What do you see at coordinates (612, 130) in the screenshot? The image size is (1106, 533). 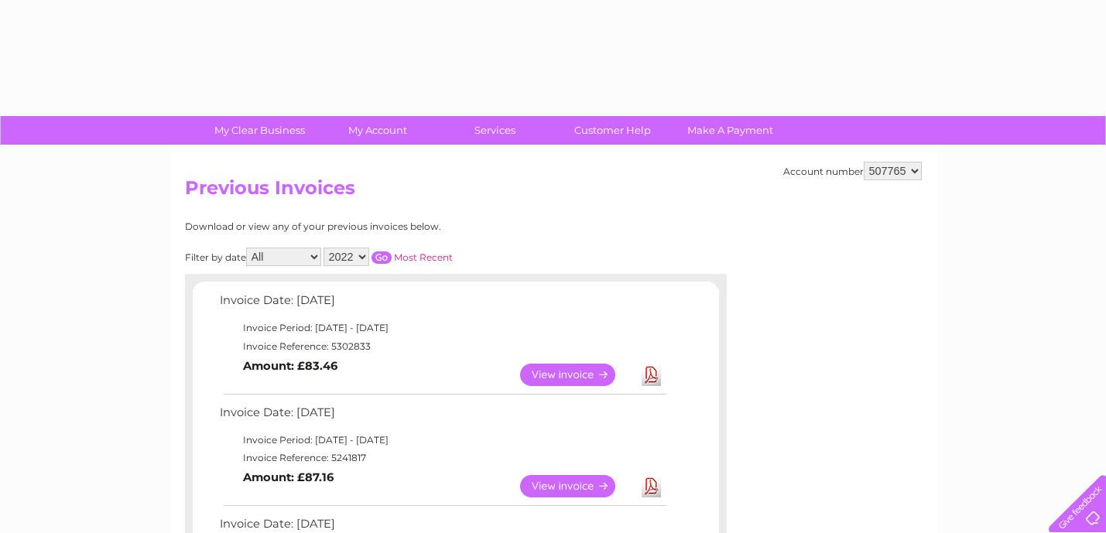 I see `a: Customer Help` at bounding box center [612, 130].